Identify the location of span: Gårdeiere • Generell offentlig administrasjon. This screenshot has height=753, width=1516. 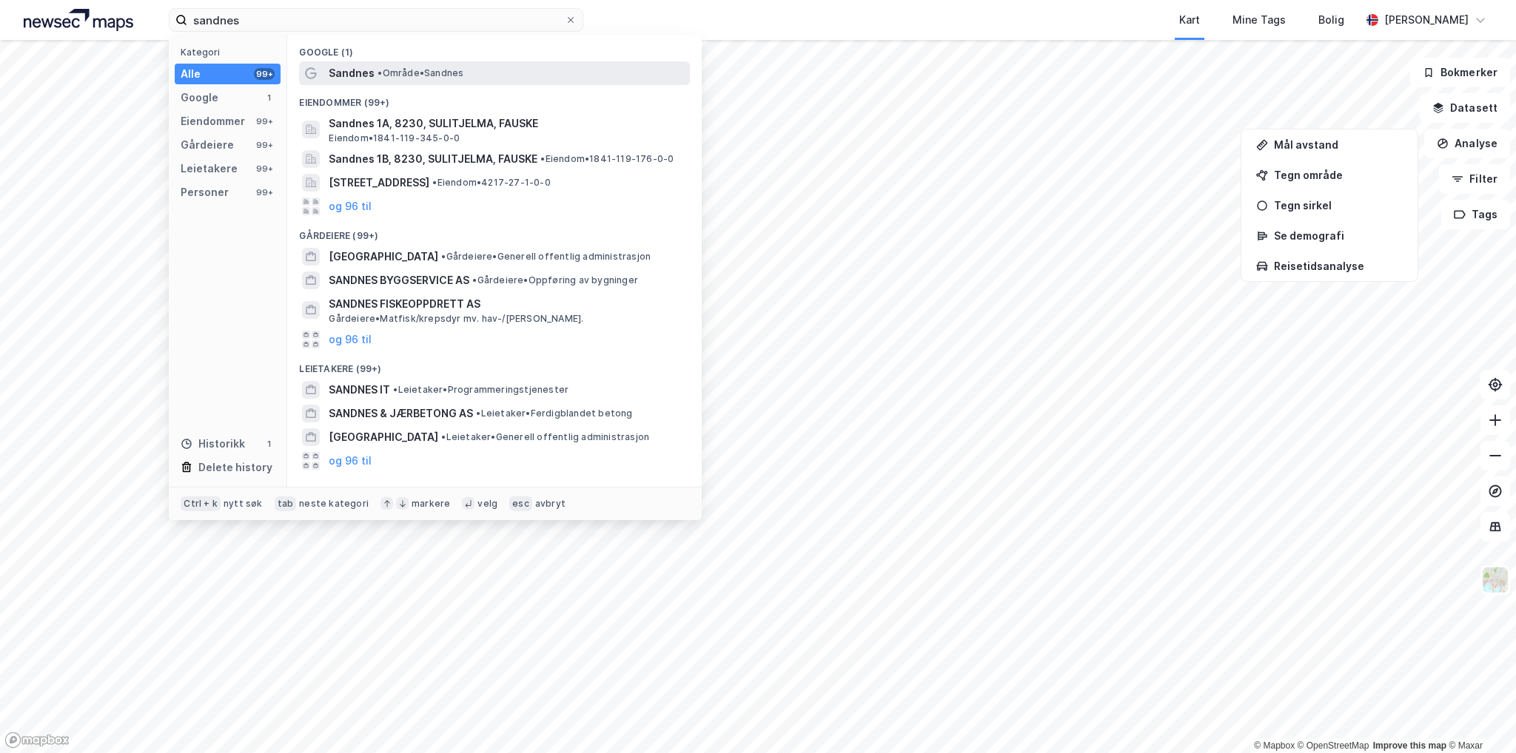
(545, 257).